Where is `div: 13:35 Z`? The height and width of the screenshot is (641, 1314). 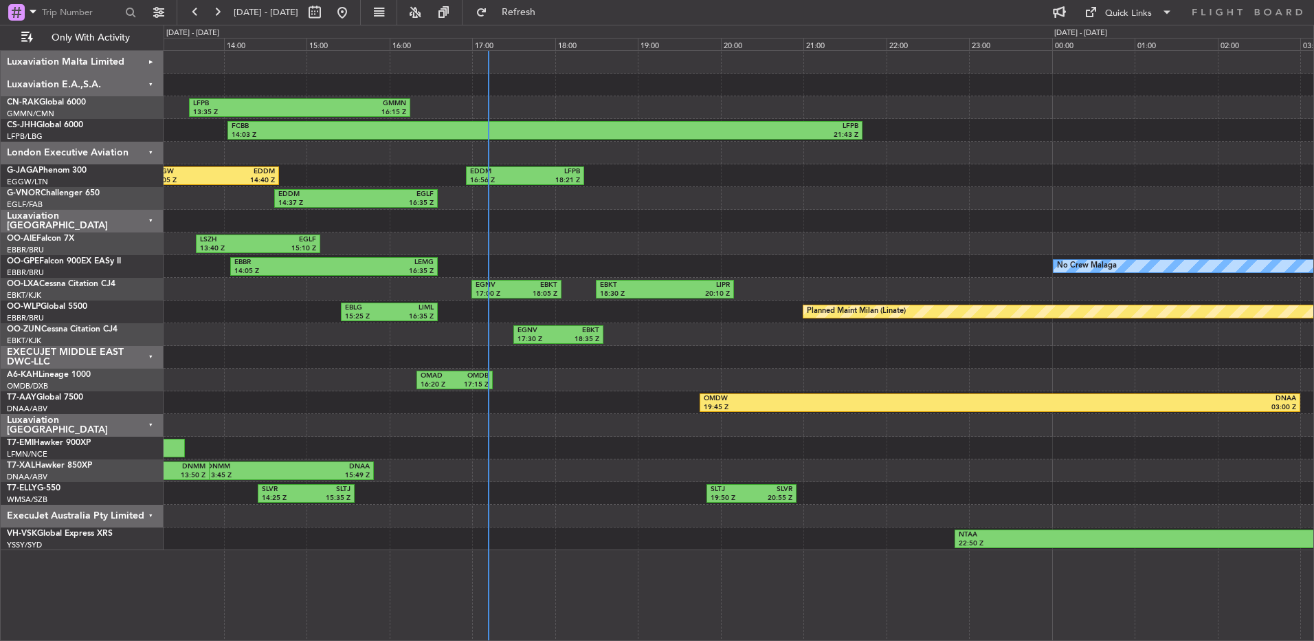 div: 13:35 Z is located at coordinates (246, 113).